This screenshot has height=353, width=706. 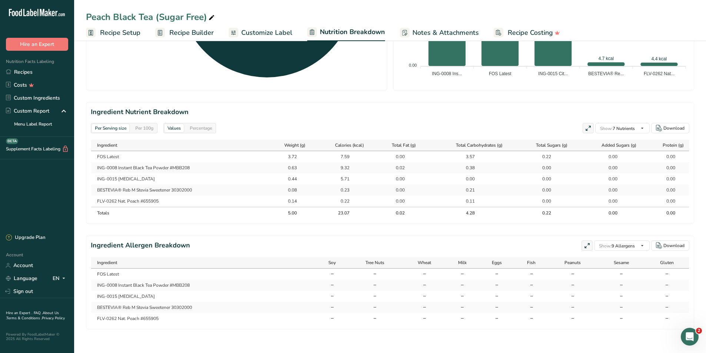 What do you see at coordinates (288, 157) in the screenshot?
I see `div: 3.72` at bounding box center [288, 157].